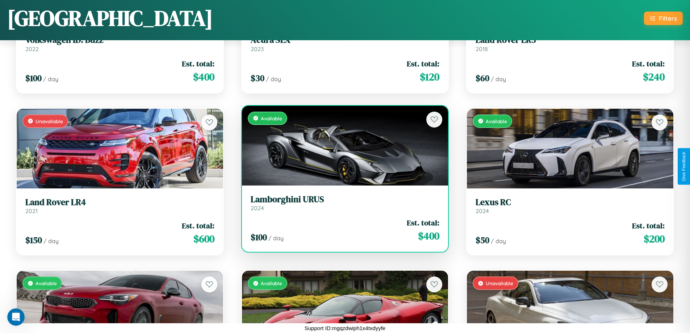 This screenshot has height=333, width=690. What do you see at coordinates (120, 43) in the screenshot?
I see `a: Volkswagen ID. Buzz2022` at bounding box center [120, 43].